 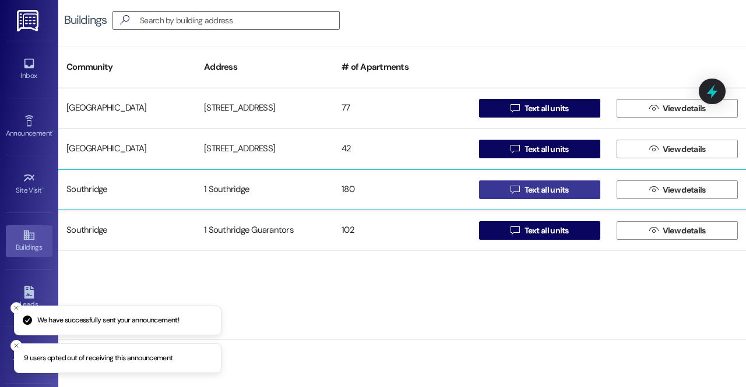 I want to click on div: 102, so click(x=402, y=231).